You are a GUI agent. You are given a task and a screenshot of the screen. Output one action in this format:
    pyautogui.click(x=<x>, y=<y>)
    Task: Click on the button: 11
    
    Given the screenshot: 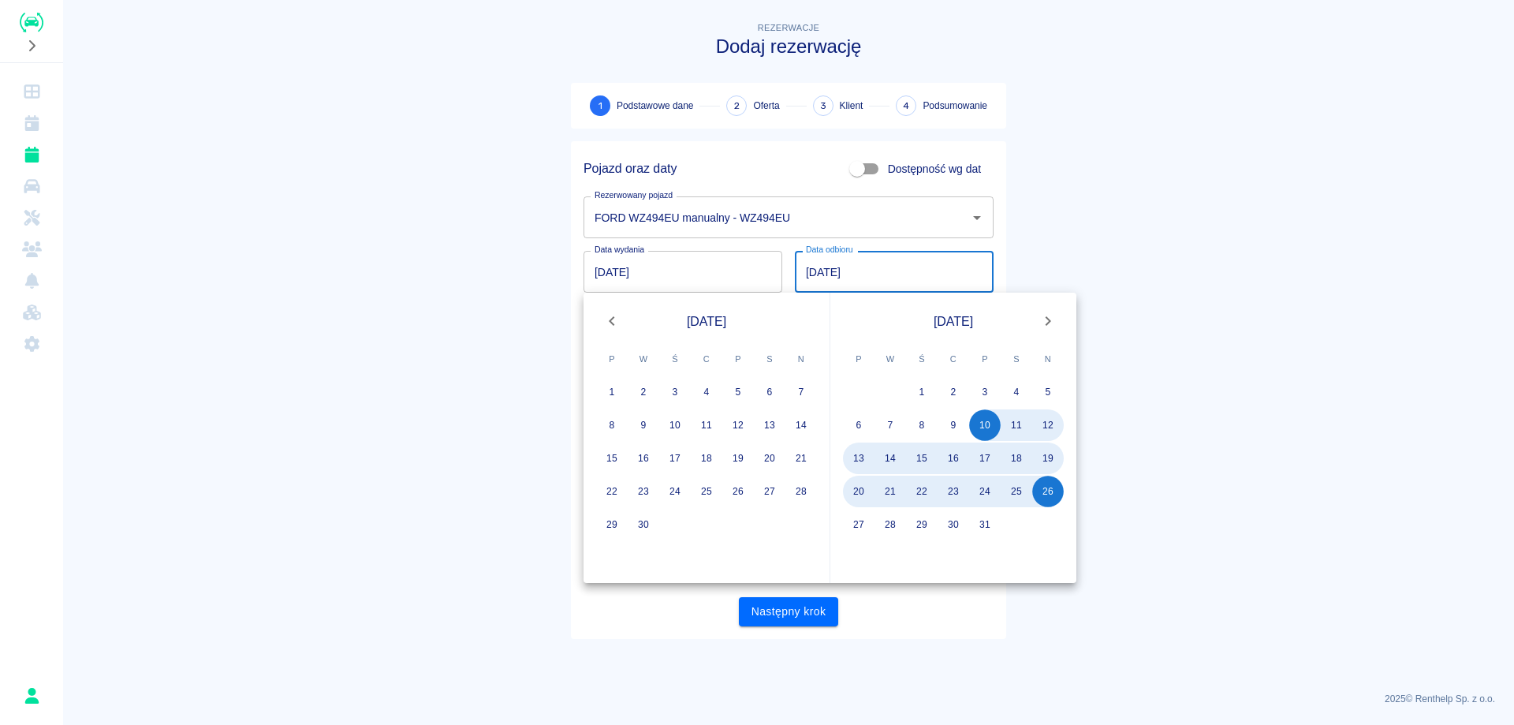 What is the action you would take?
    pyautogui.click(x=706, y=425)
    